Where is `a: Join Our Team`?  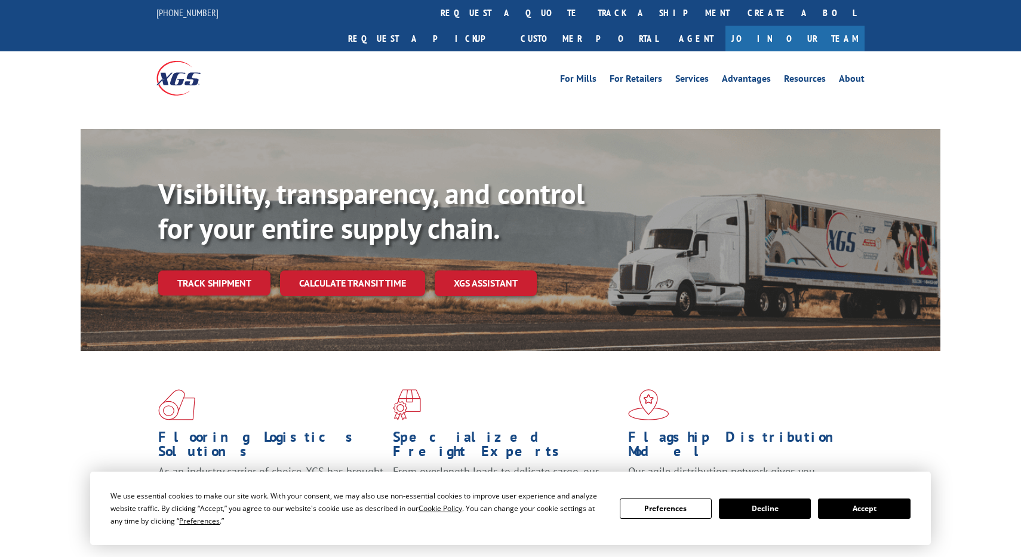
a: Join Our Team is located at coordinates (795, 38).